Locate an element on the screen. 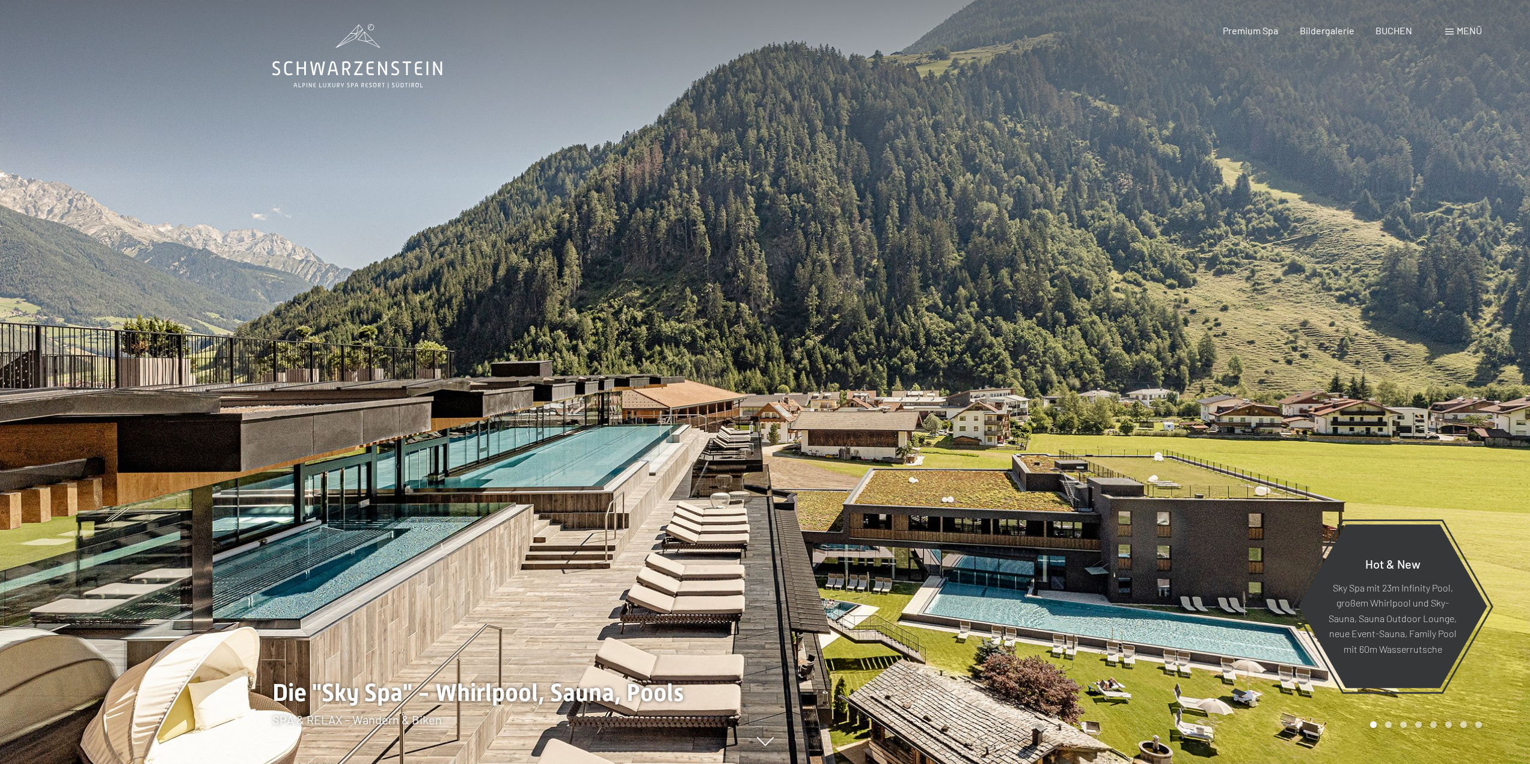  p: Sky Spa mit 23m Infinity Pool, großem Whirlpool und Sky-Sauna, Sauna Outdoor Lounge, neue Event-S... is located at coordinates (1392, 618).